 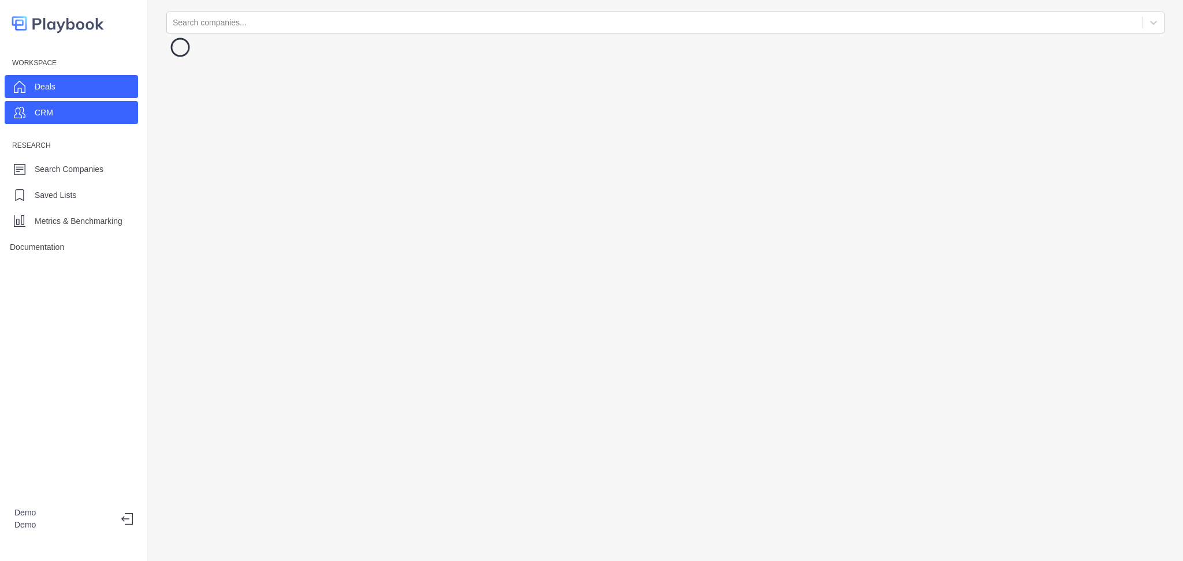 What do you see at coordinates (44, 113) in the screenshot?
I see `p: CRM` at bounding box center [44, 113].